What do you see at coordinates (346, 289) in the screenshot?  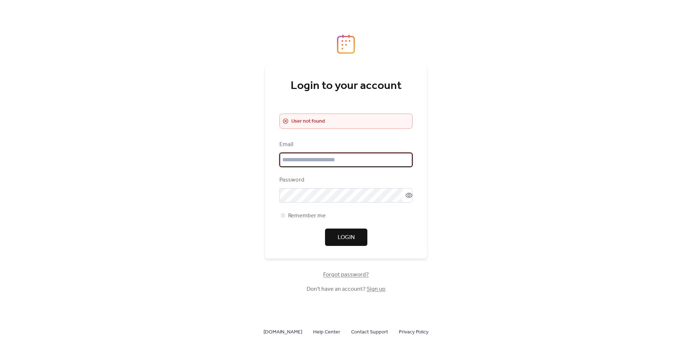 I see `span: Don't have an account?` at bounding box center [346, 289].